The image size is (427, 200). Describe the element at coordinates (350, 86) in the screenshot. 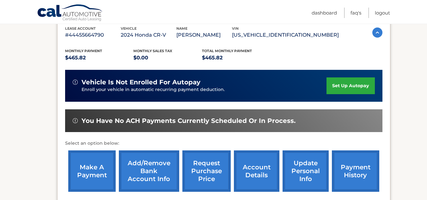

I see `a: set up autopay` at that location.